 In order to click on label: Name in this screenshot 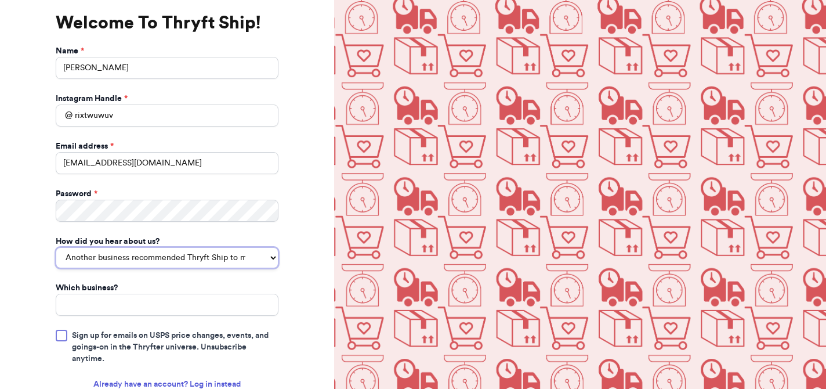, I will do `click(70, 51)`.